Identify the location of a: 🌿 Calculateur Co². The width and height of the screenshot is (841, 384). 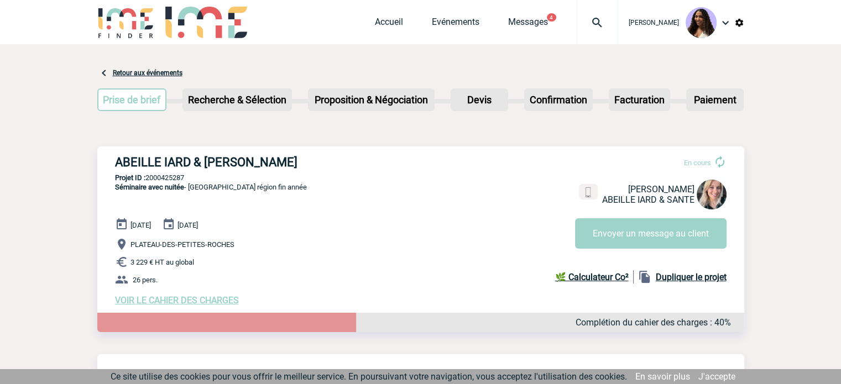
(594, 277).